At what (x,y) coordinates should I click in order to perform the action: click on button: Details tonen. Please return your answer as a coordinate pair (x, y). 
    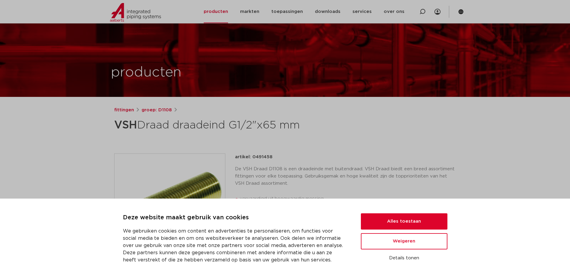
    Looking at the image, I should click on (404, 258).